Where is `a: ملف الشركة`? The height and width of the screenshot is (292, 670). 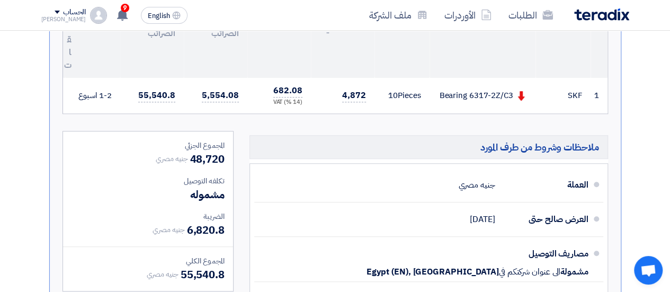
a: ملف الشركة is located at coordinates (398, 15).